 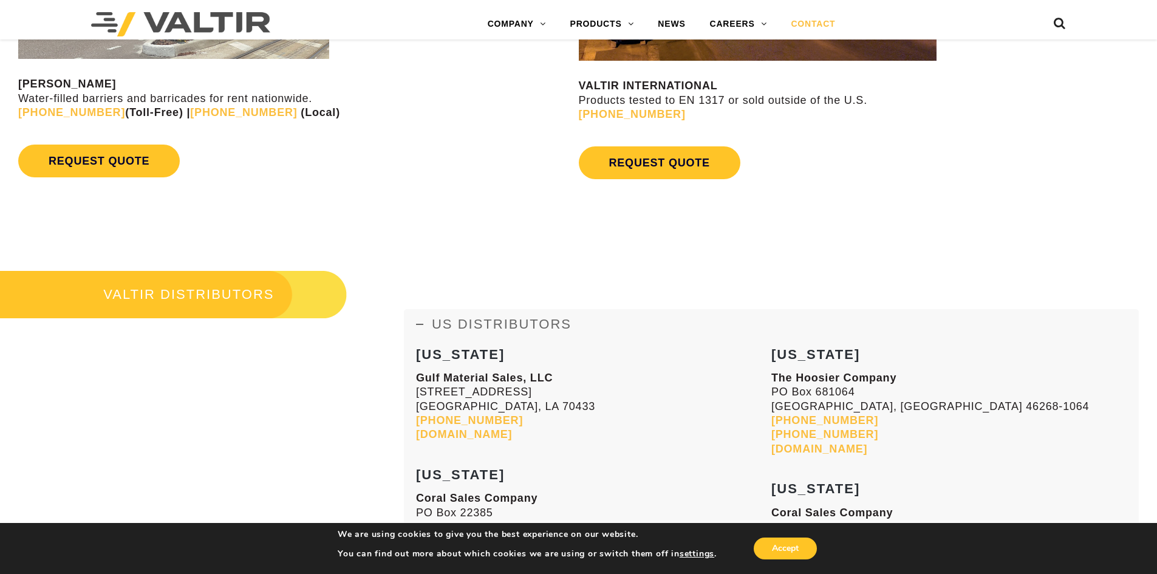 What do you see at coordinates (104, 112) in the screenshot?
I see `strong: (Toll-Free) |` at bounding box center [104, 112].